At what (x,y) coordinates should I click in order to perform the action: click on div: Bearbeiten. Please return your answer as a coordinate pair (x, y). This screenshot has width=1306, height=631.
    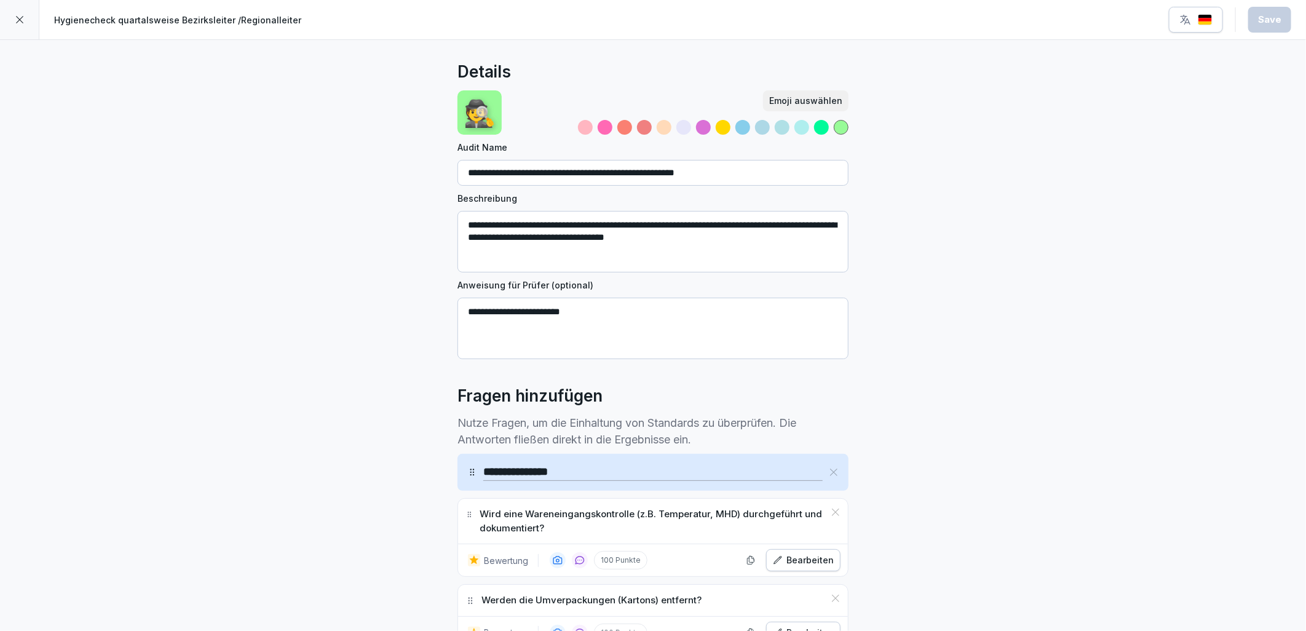
    Looking at the image, I should click on (803, 560).